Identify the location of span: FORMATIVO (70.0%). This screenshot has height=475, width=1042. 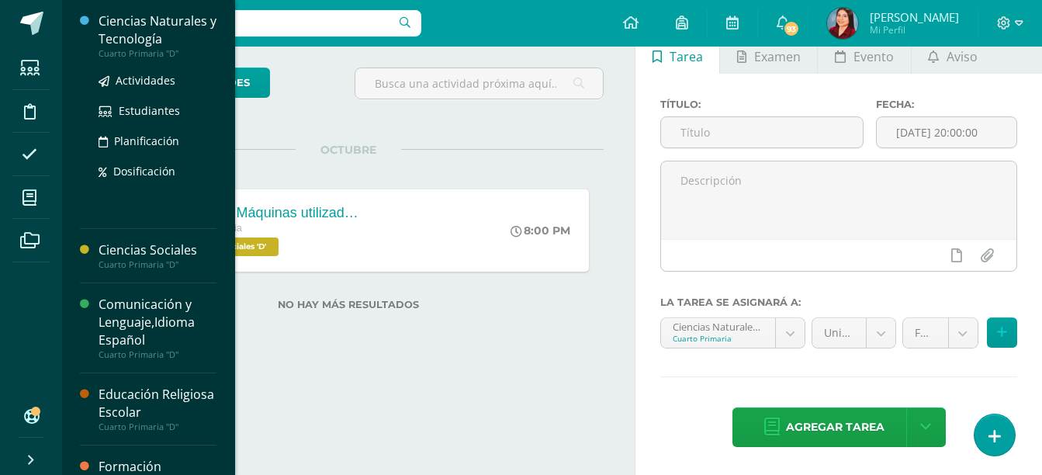
(926, 333).